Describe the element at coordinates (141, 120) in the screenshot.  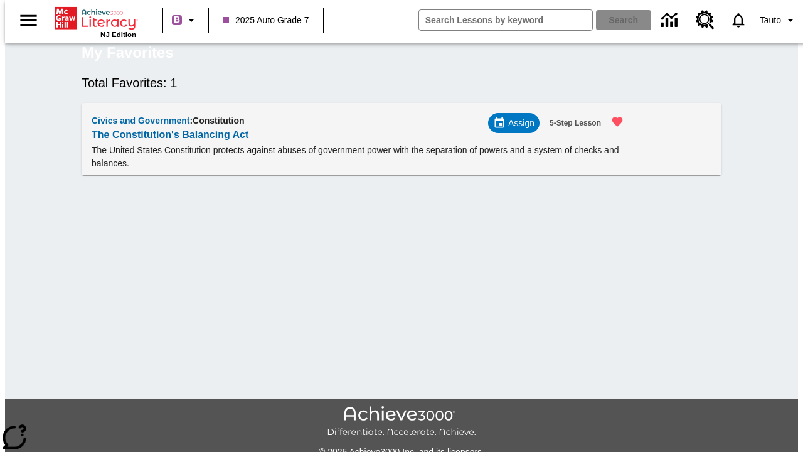
I see `span: Civics and Government` at that location.